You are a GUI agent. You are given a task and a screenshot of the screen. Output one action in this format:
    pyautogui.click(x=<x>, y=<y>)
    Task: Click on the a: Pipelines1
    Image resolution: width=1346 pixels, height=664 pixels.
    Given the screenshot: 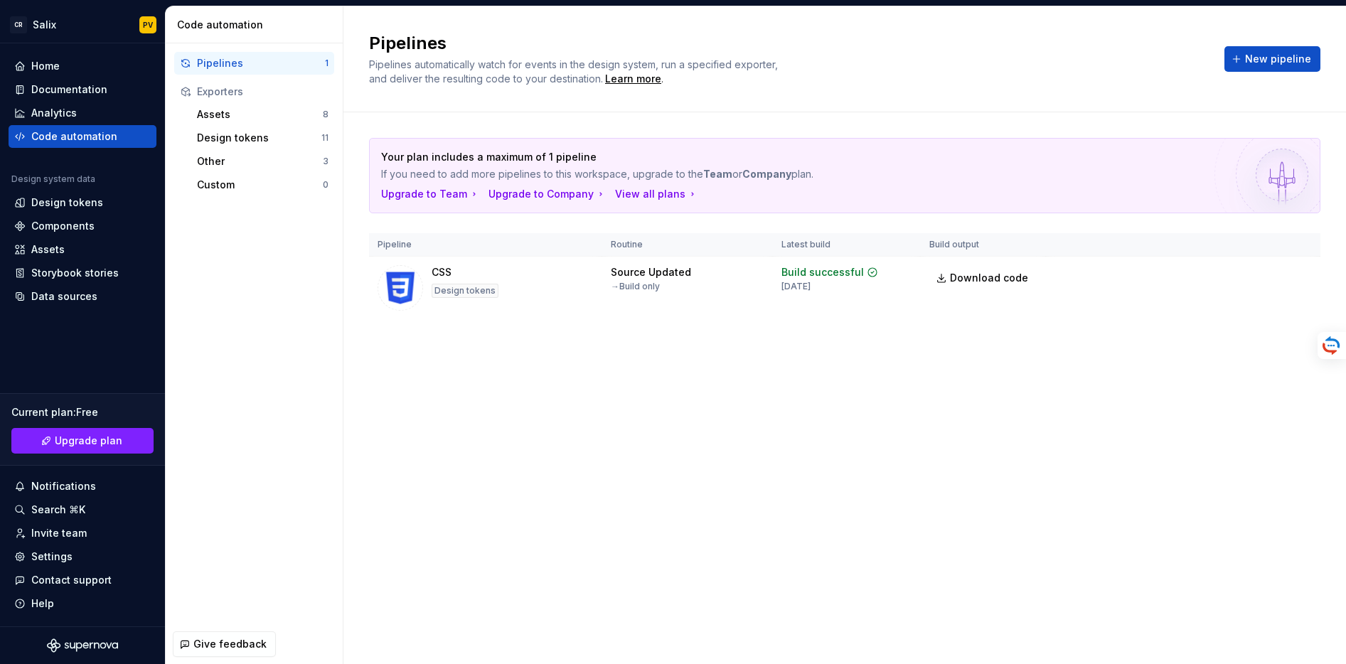 What is the action you would take?
    pyautogui.click(x=254, y=63)
    